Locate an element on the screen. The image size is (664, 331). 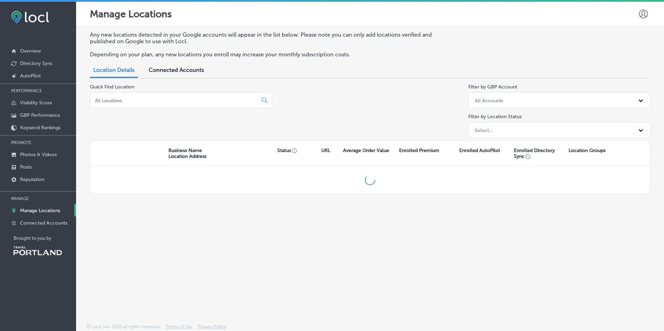
label: Filter by GBP Account is located at coordinates (492, 87).